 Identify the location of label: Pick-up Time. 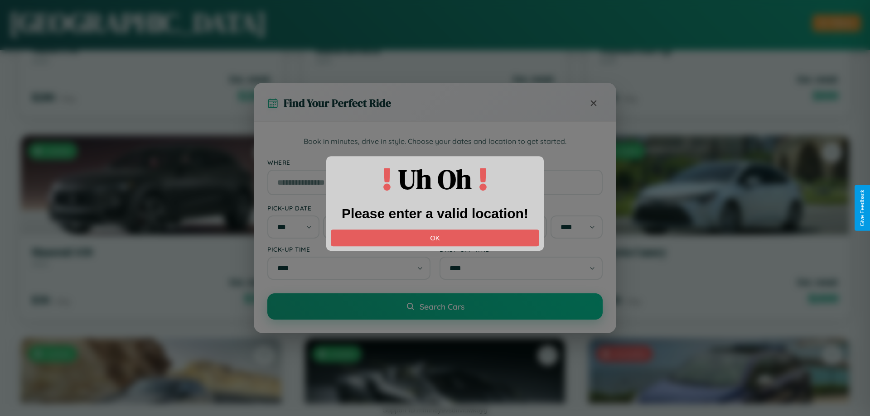
(349, 249).